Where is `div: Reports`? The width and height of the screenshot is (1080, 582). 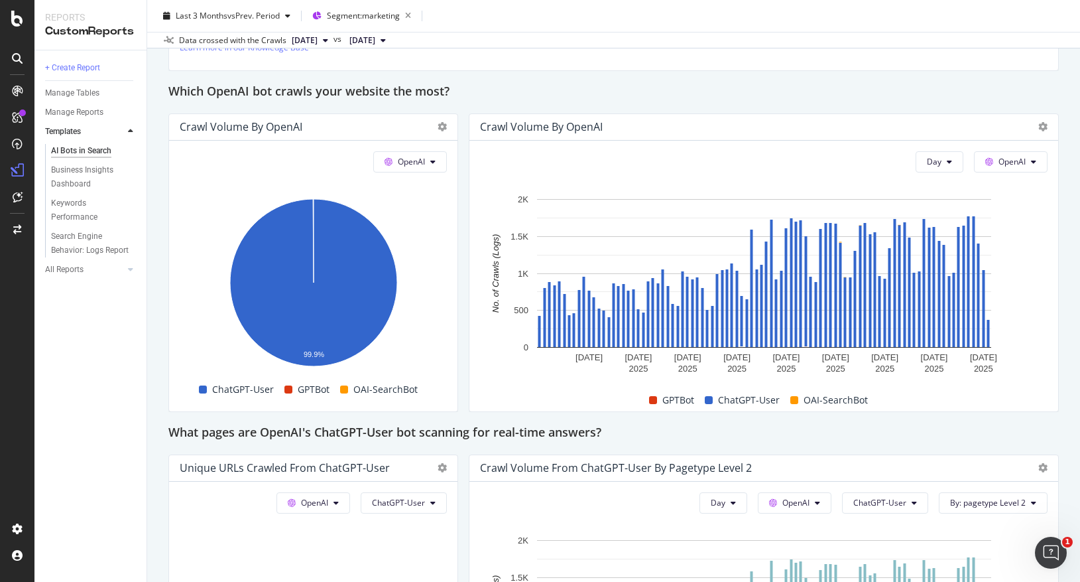 div: Reports is located at coordinates (90, 17).